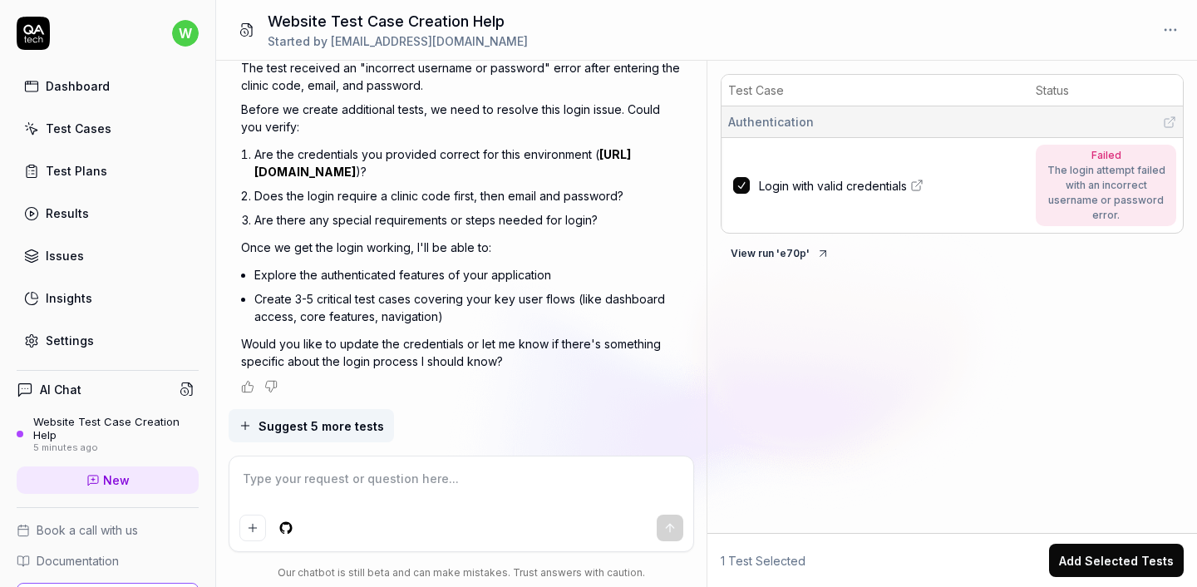 Image resolution: width=1197 pixels, height=587 pixels. I want to click on th: Test Case, so click(875, 91).